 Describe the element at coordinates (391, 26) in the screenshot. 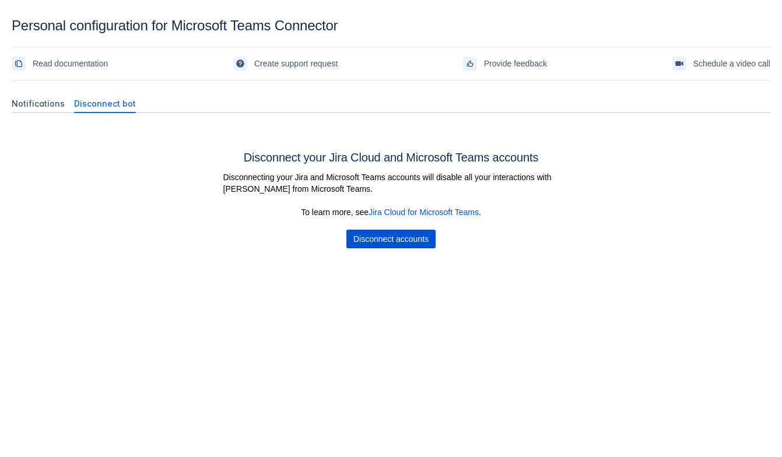

I see `div: Personal configuration for Microsoft Teams Connector` at that location.